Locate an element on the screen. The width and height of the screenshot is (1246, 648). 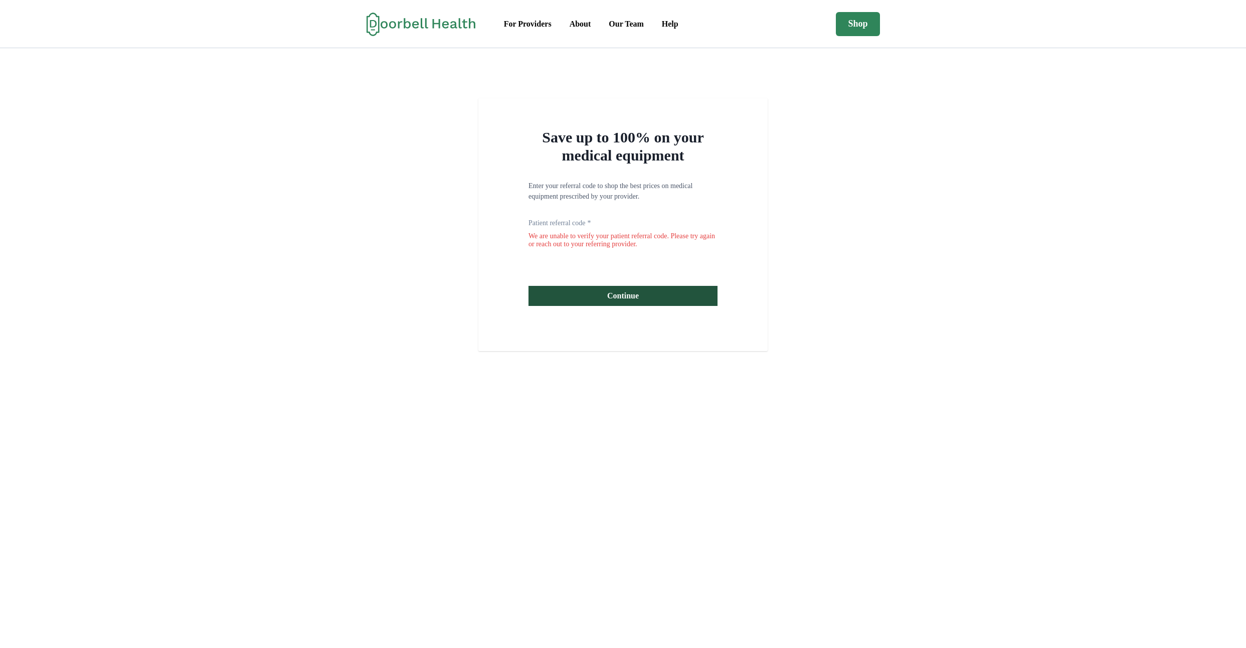
button: Continue is located at coordinates (623, 296).